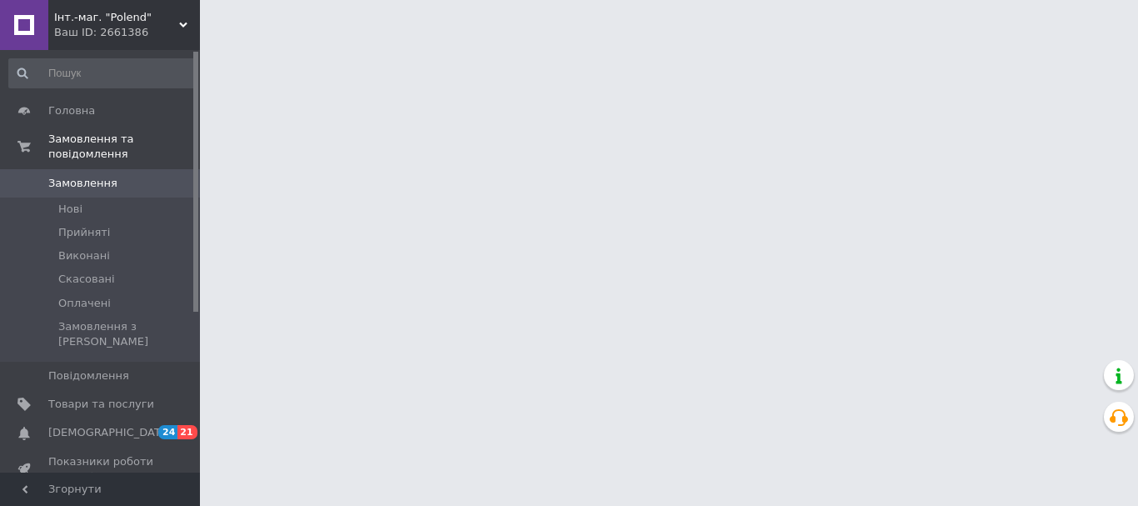 This screenshot has width=1138, height=506. I want to click on span: Замовлення та повідомлення, so click(124, 147).